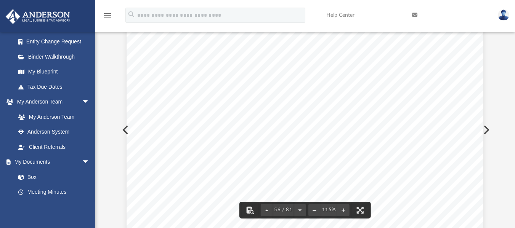 The height and width of the screenshot is (228, 515). Describe the element at coordinates (360, 211) in the screenshot. I see `button: Enter fullscreen` at that location.